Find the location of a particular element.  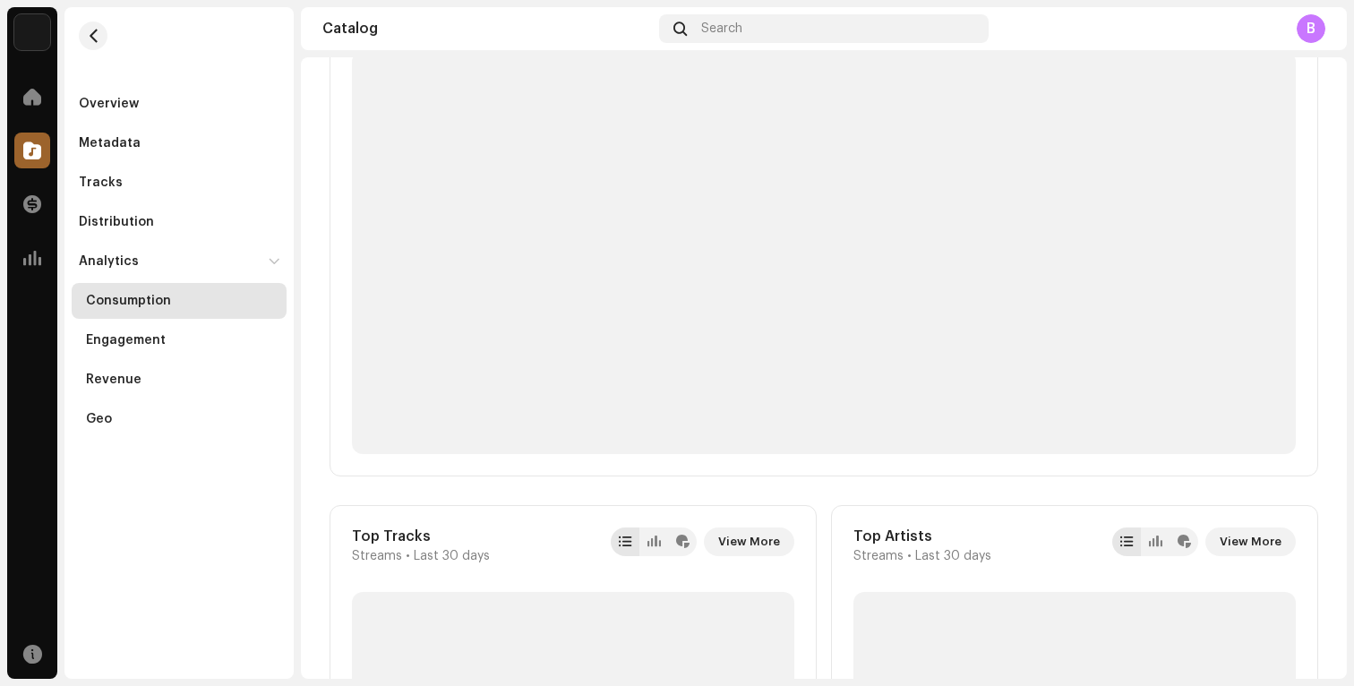

div: Top Tracks is located at coordinates (421, 537).